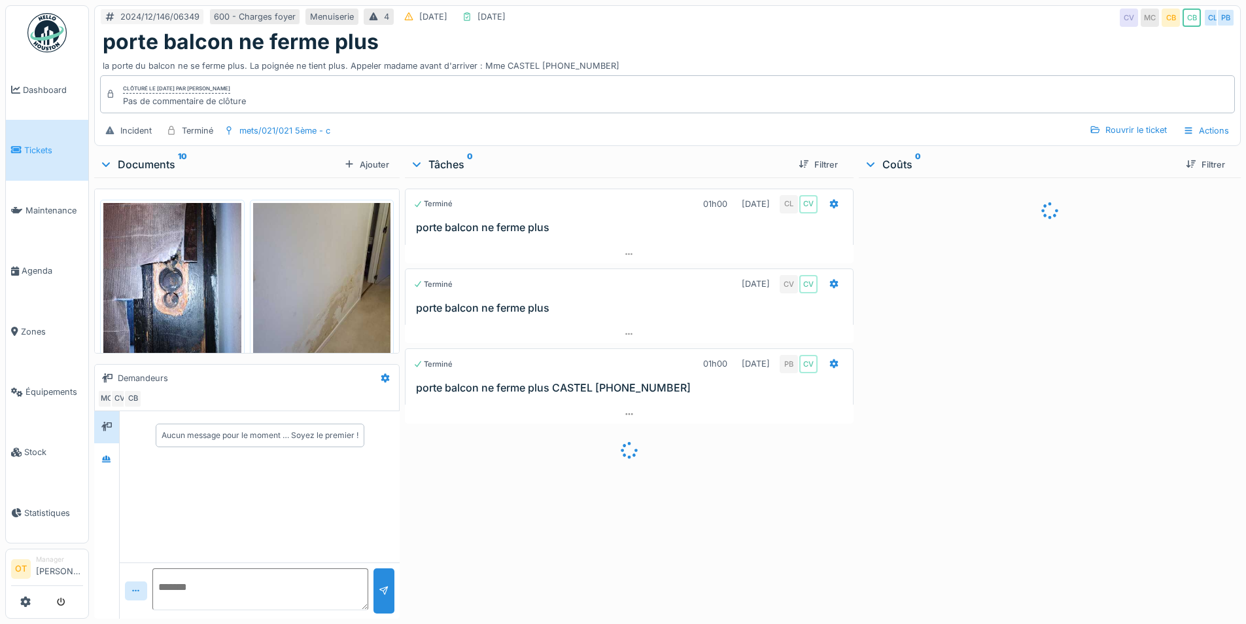 Image resolution: width=1246 pixels, height=624 pixels. Describe the element at coordinates (185, 101) in the screenshot. I see `div: Pas de commentaire de clôture` at that location.